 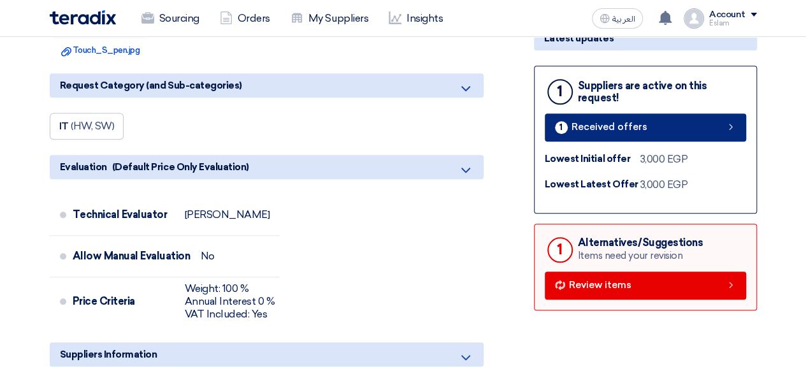 I want to click on span: العربية, so click(x=624, y=19).